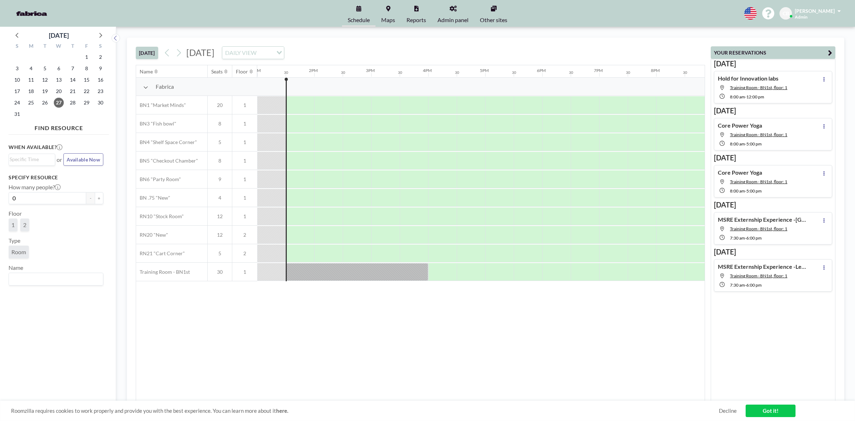 The image size is (855, 421). I want to click on div: Seats, so click(217, 72).